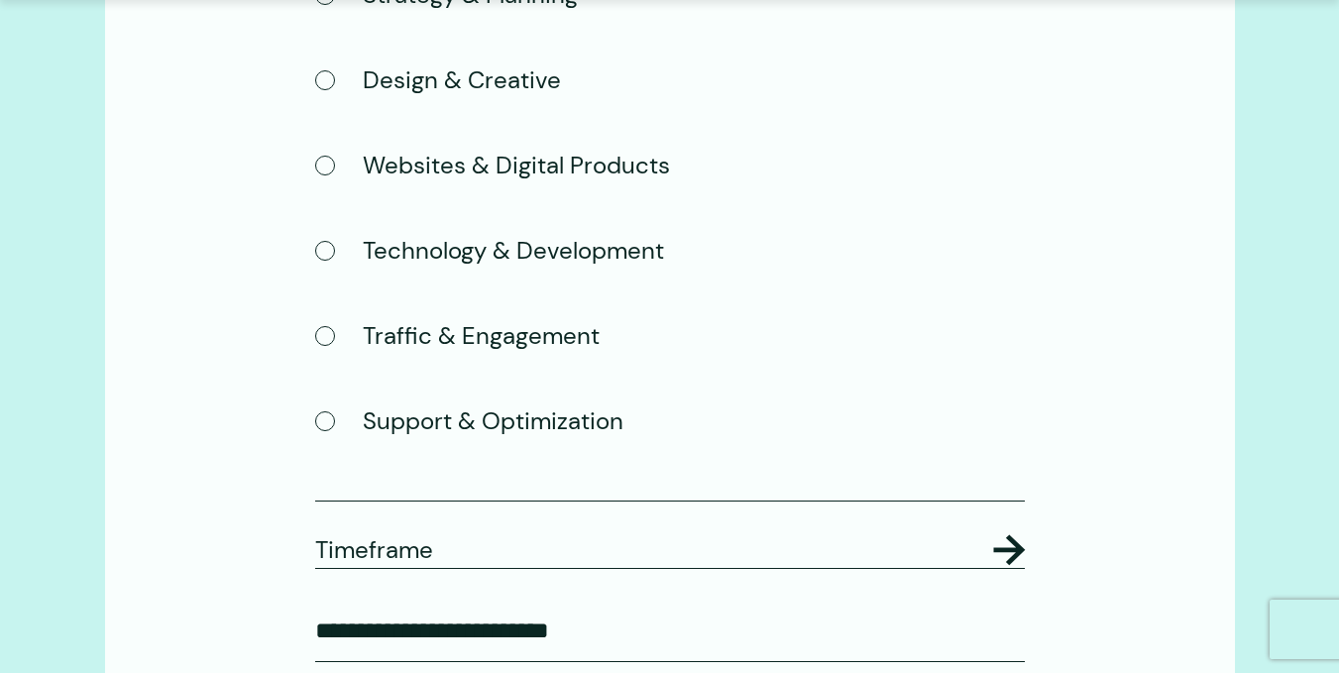  What do you see at coordinates (438, 80) in the screenshot?
I see `label: Design & Creative` at bounding box center [438, 80].